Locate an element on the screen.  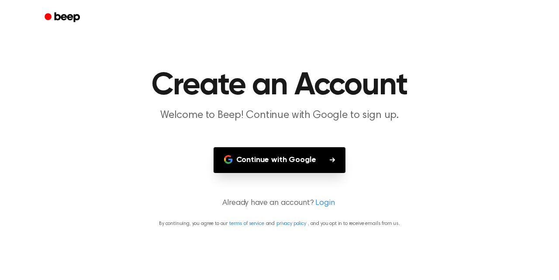
p: Already have an account? is located at coordinates (279, 203).